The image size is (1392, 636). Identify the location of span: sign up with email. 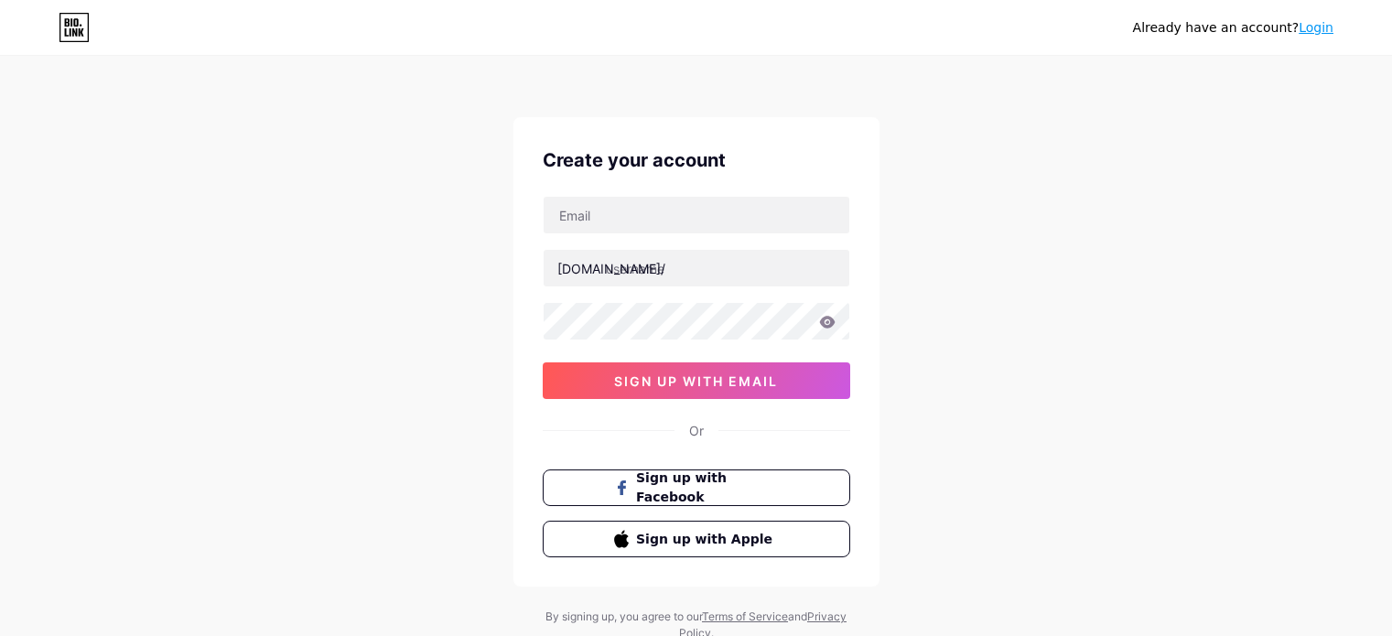
(695, 381).